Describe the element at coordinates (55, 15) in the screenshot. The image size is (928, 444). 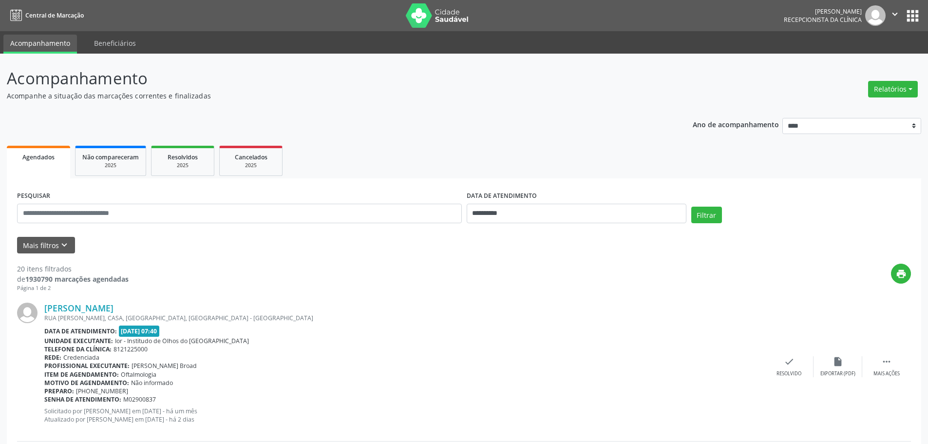
I see `span: Central de Marcação` at that location.